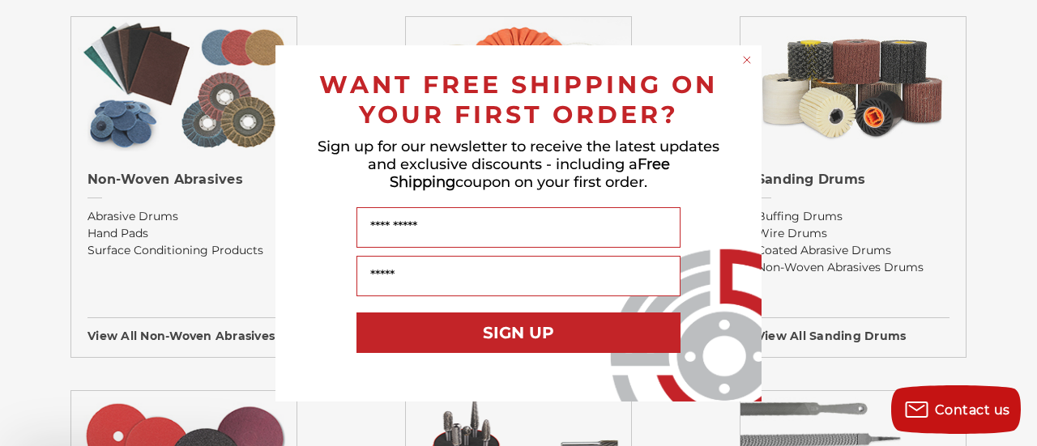  What do you see at coordinates (956, 410) in the screenshot?
I see `button: Contact us` at bounding box center [956, 410].